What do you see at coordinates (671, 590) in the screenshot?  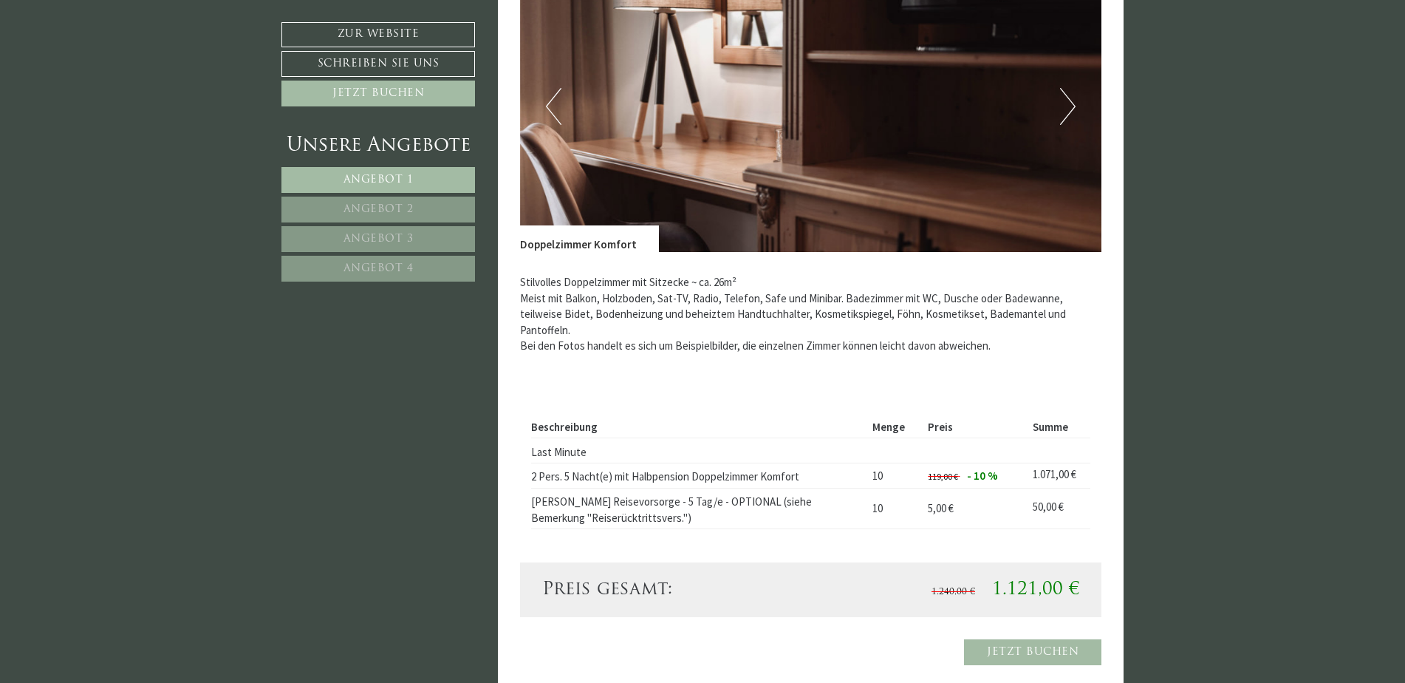 I see `div: Preis gesamt:` at bounding box center [671, 590].